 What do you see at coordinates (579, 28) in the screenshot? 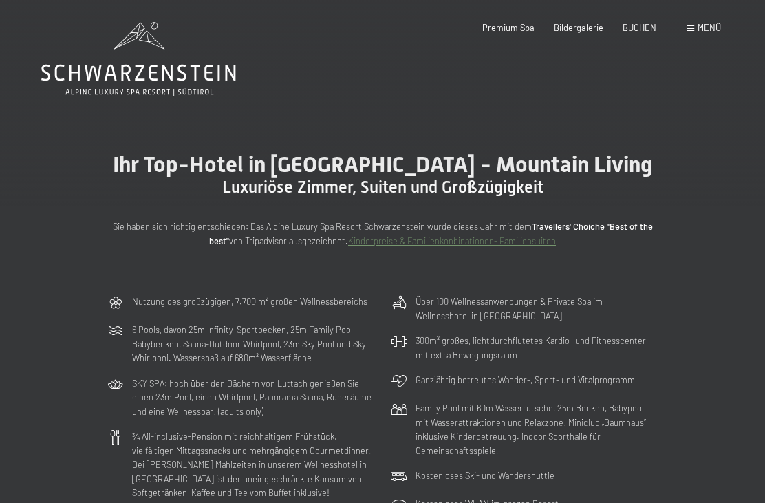
I see `a: Bildergalerie` at bounding box center [579, 28].